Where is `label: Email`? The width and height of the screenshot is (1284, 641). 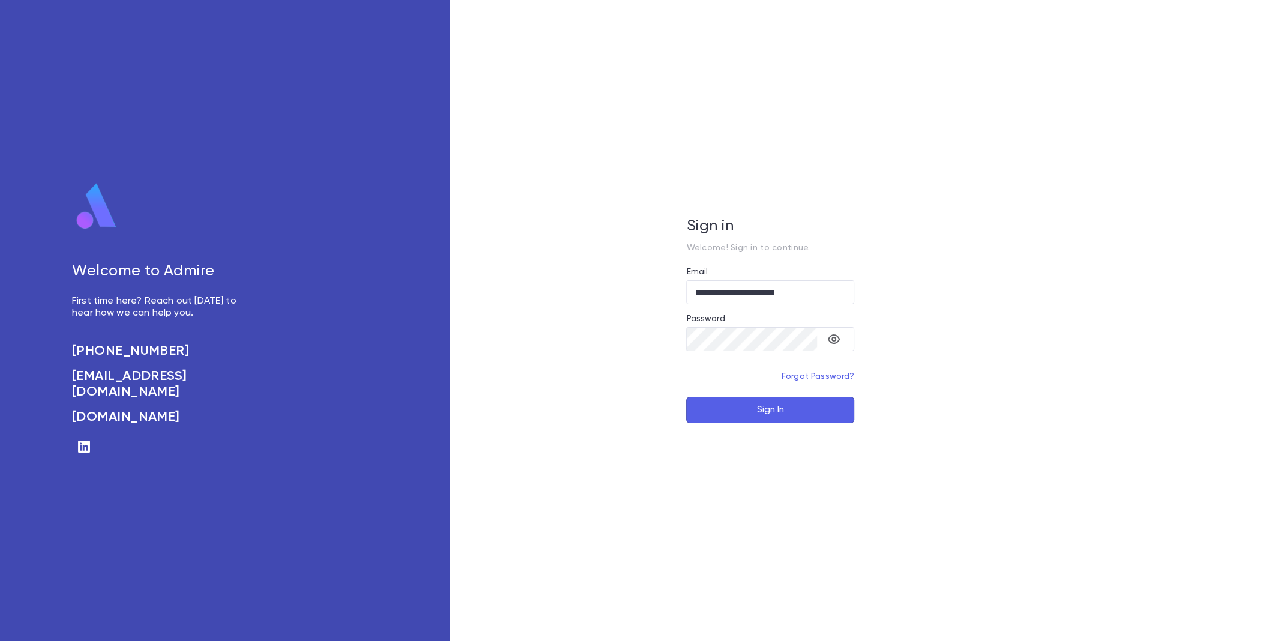
label: Email is located at coordinates (697, 272).